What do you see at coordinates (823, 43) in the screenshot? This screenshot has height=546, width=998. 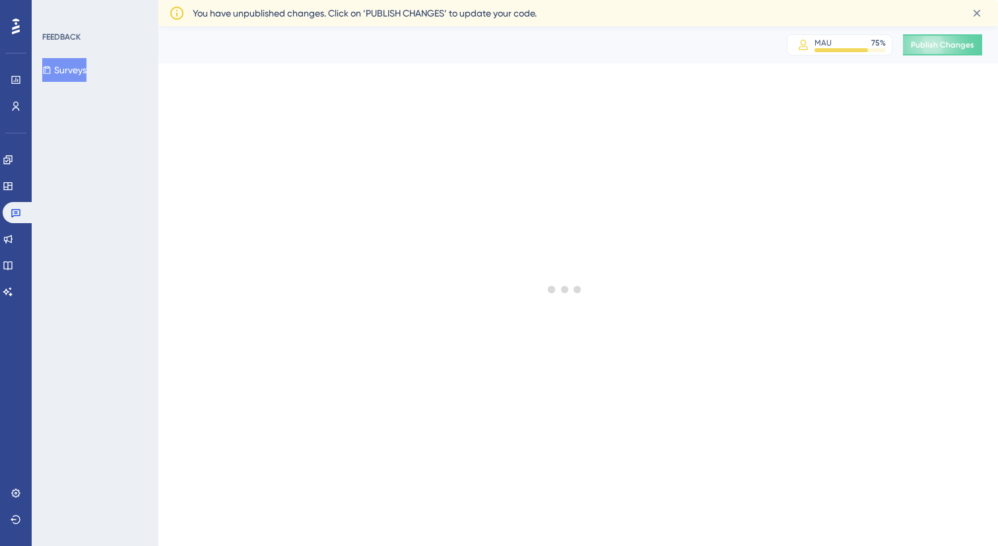 I see `div: MAU` at bounding box center [823, 43].